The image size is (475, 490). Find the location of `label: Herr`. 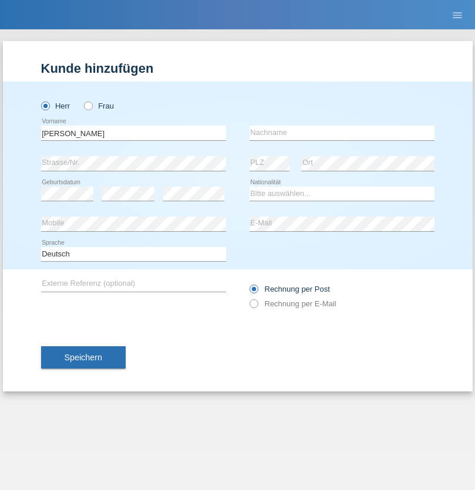

label: Herr is located at coordinates (56, 106).